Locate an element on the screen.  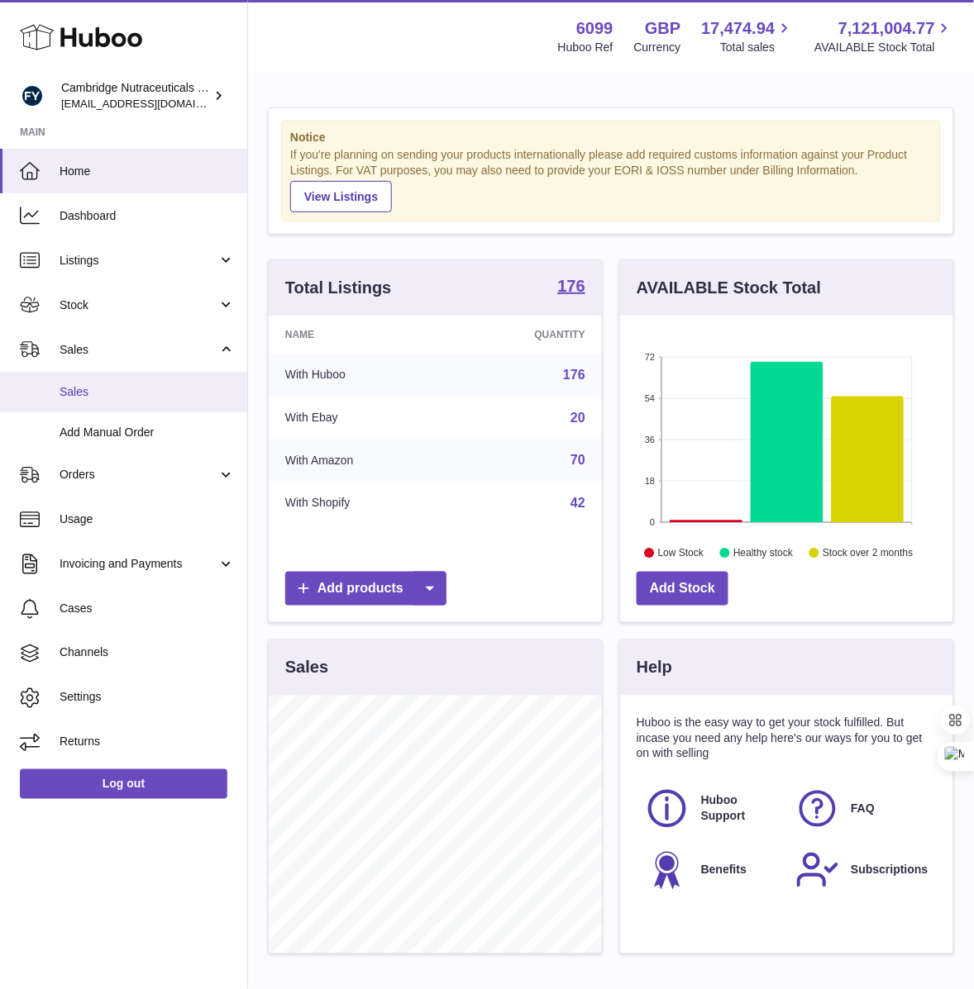
div: Huboo Ref is located at coordinates (585, 47).